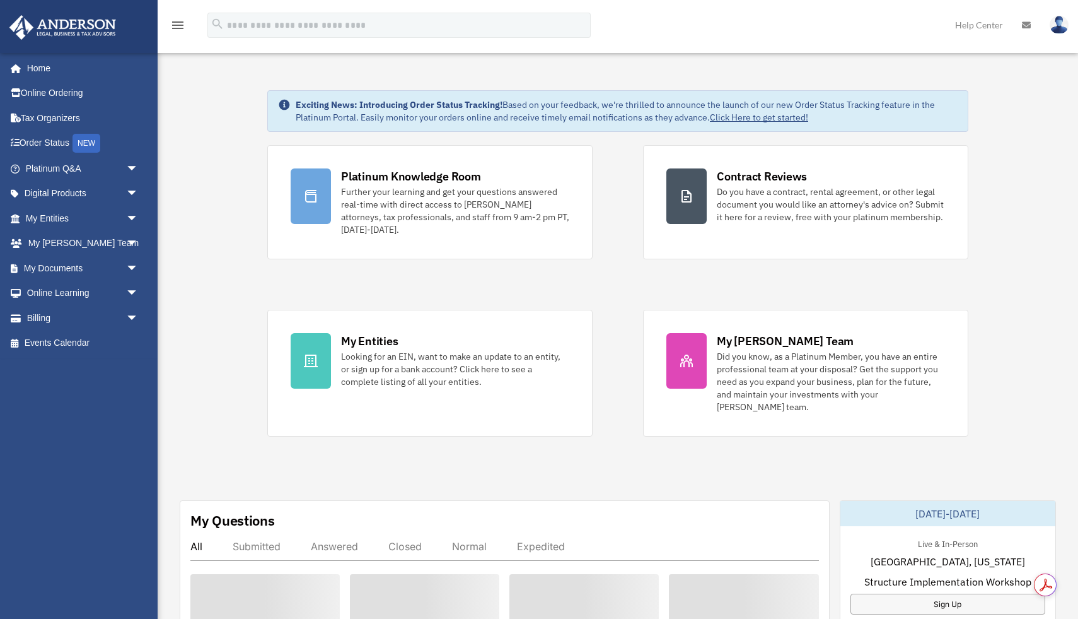 This screenshot has width=1078, height=619. What do you see at coordinates (948, 581) in the screenshot?
I see `span: Structure Implementation Workshop` at bounding box center [948, 581].